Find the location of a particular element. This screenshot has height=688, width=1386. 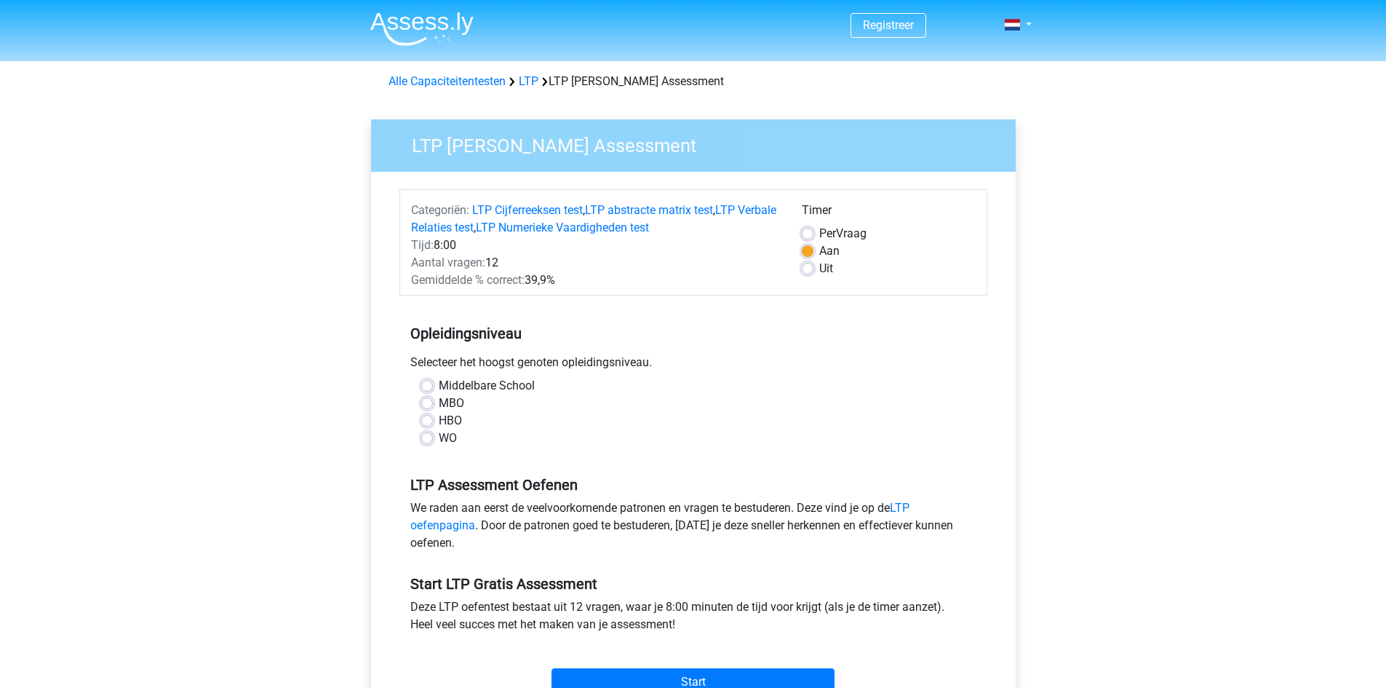

a: LTP Numerieke Vaardigheden test is located at coordinates (563, 227).